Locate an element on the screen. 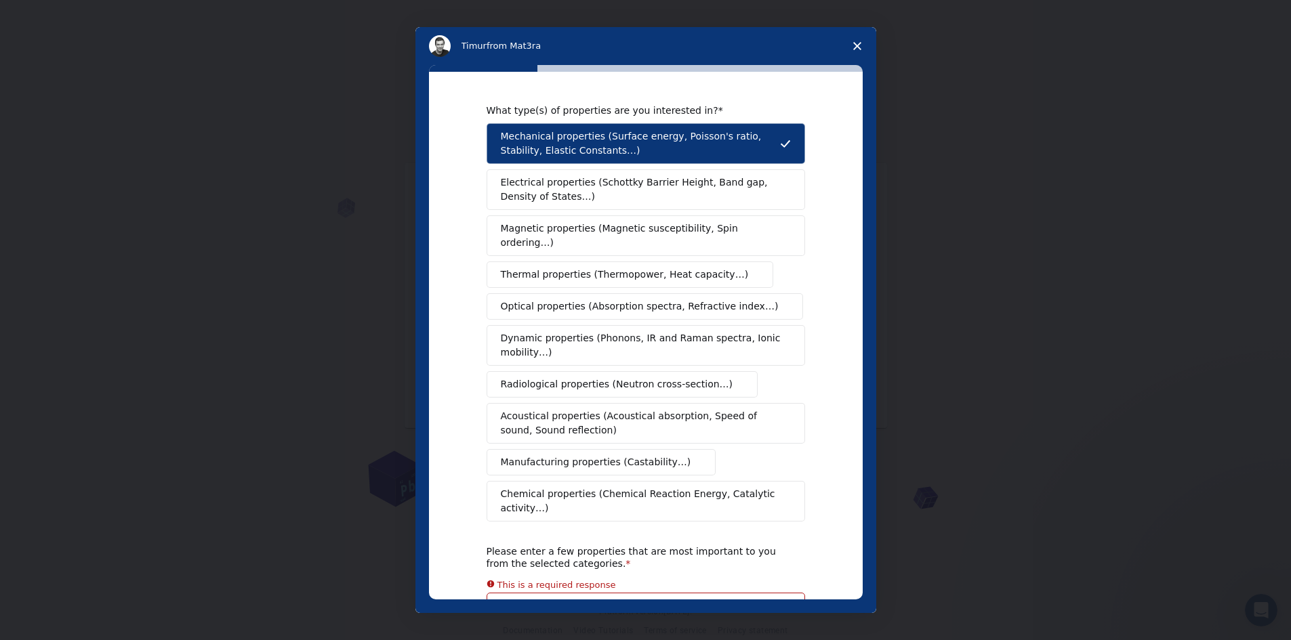  button: Radiological properties (Neutron cross-section…) is located at coordinates (622, 384).